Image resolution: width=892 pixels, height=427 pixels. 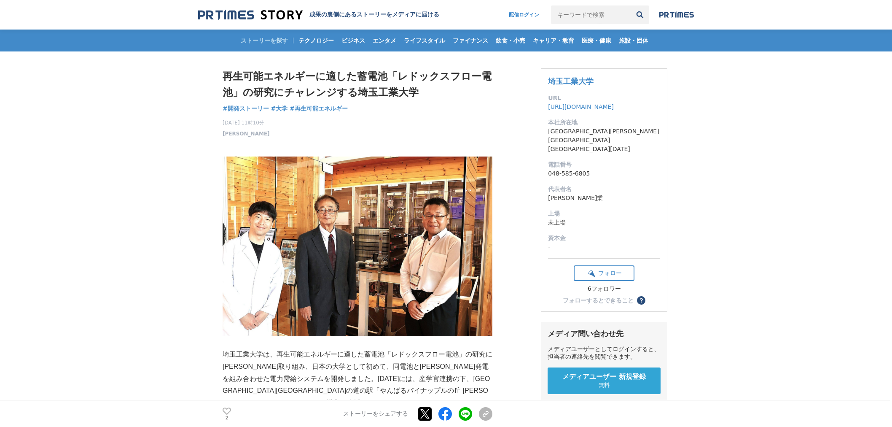 I want to click on a: テクノロジー, so click(x=316, y=40).